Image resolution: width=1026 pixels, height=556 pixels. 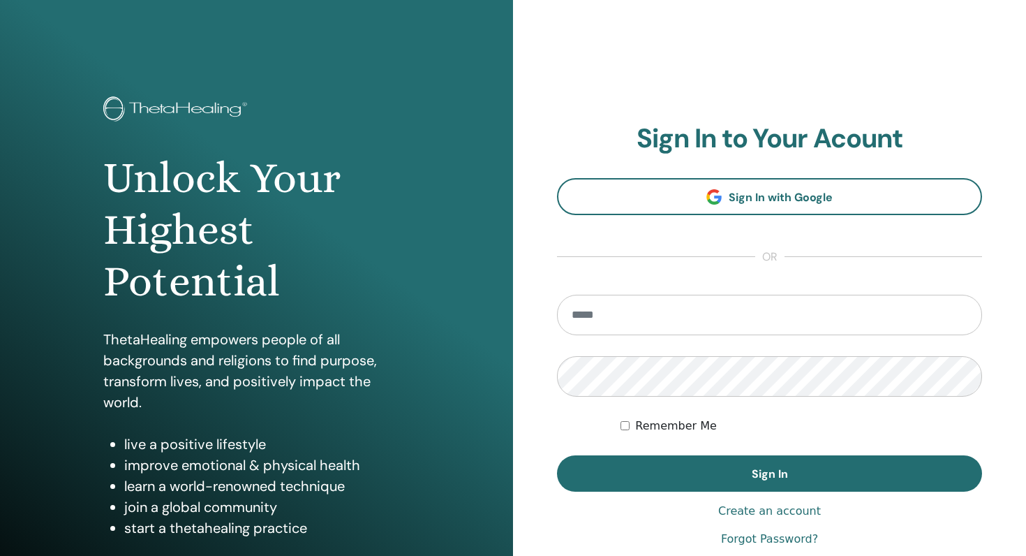 I want to click on span: Sign In with Google, so click(x=781, y=197).